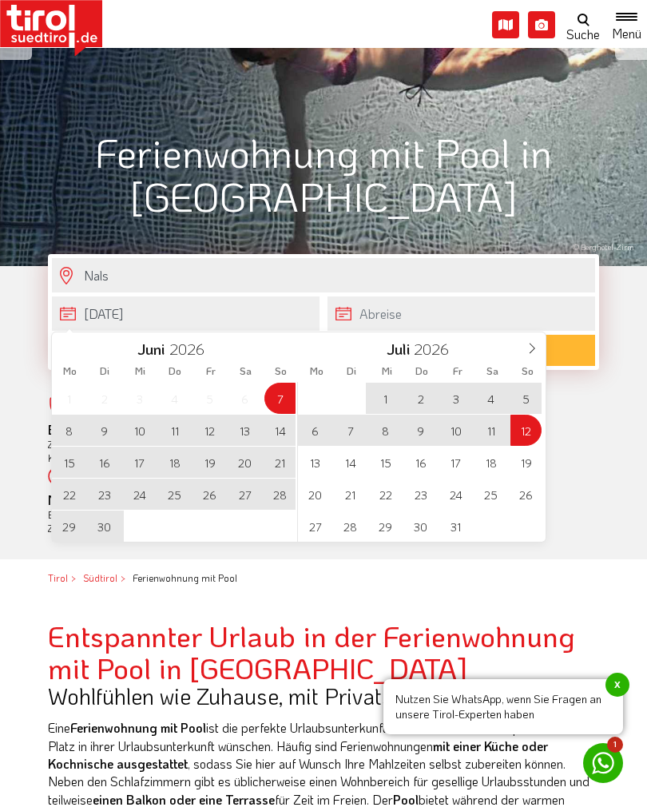  I want to click on span: Juni 6, 2026, so click(245, 398).